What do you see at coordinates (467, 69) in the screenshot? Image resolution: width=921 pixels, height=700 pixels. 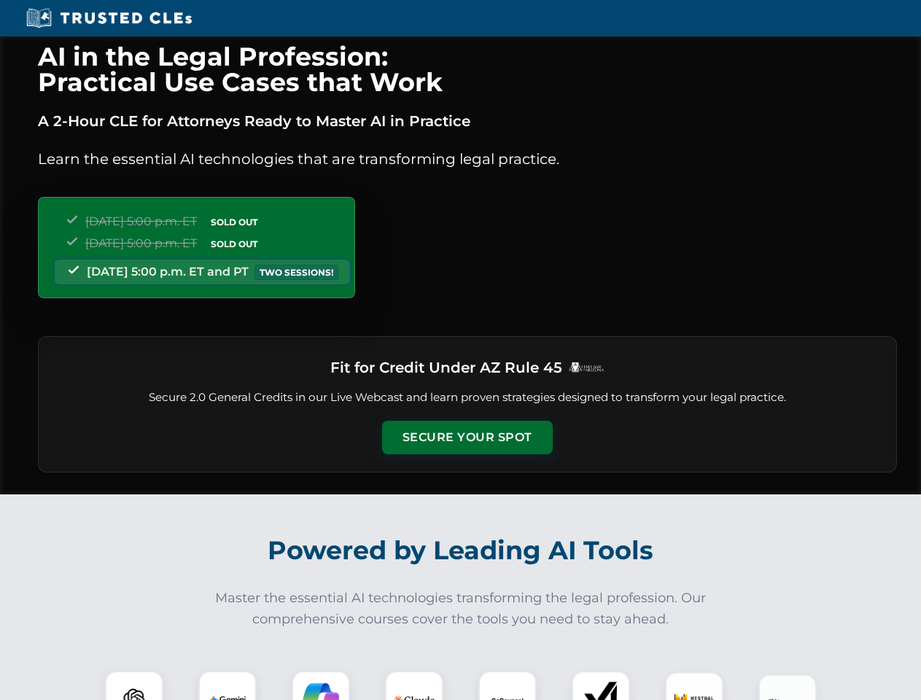 I see `h1: AI in the Legal Profession: Practical Use Cases that Work` at bounding box center [467, 69].